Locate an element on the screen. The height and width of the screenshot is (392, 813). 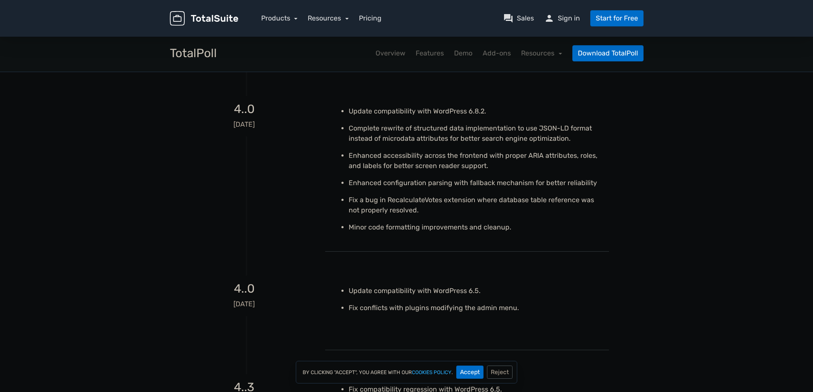
h3: TotalPoll is located at coordinates (193, 53).